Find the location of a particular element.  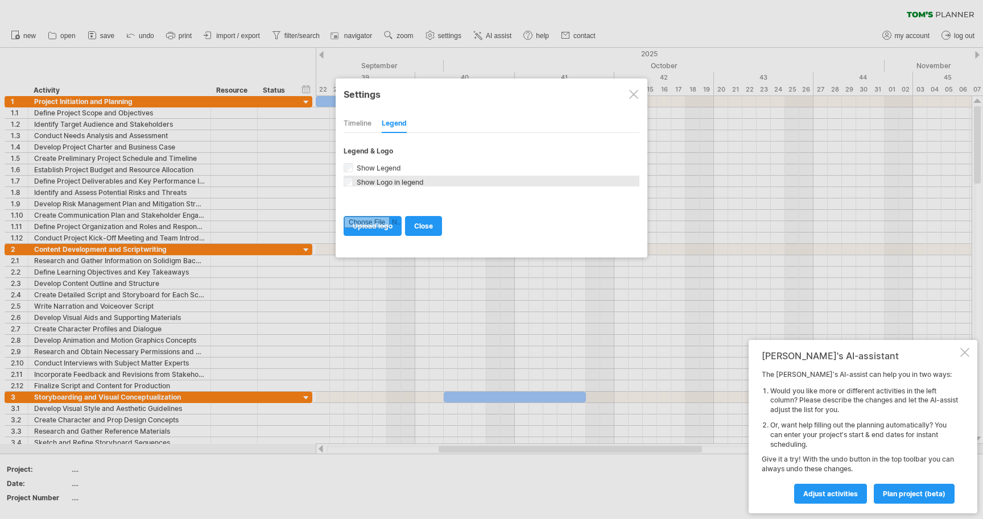

a: plan project (beta) is located at coordinates (914, 494).